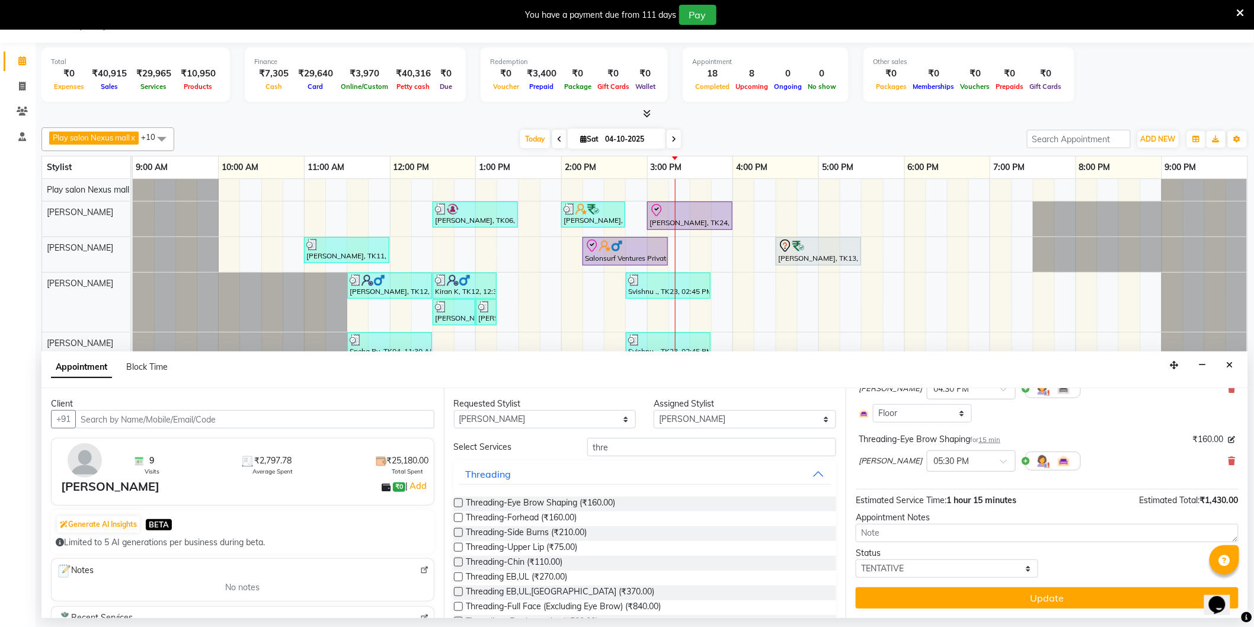  What do you see at coordinates (109, 73) in the screenshot?
I see `div: ₹40,915` at bounding box center [109, 73].